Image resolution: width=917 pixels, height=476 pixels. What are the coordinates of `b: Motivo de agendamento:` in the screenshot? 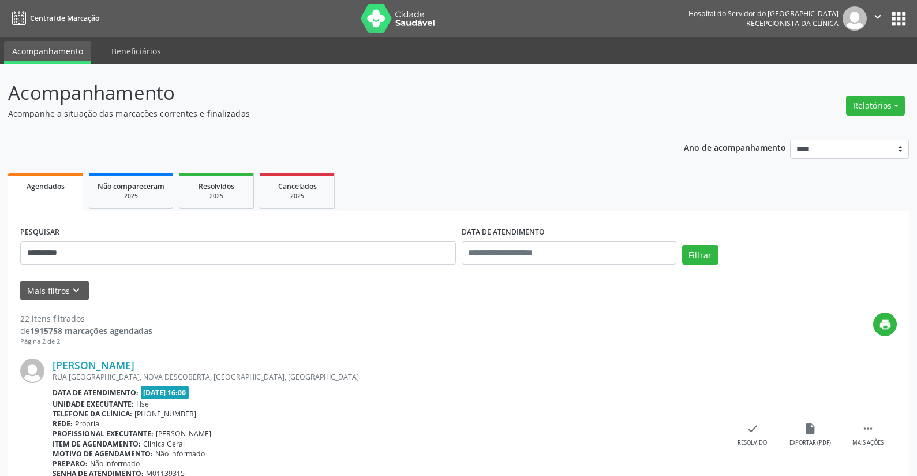 It's located at (103, 453).